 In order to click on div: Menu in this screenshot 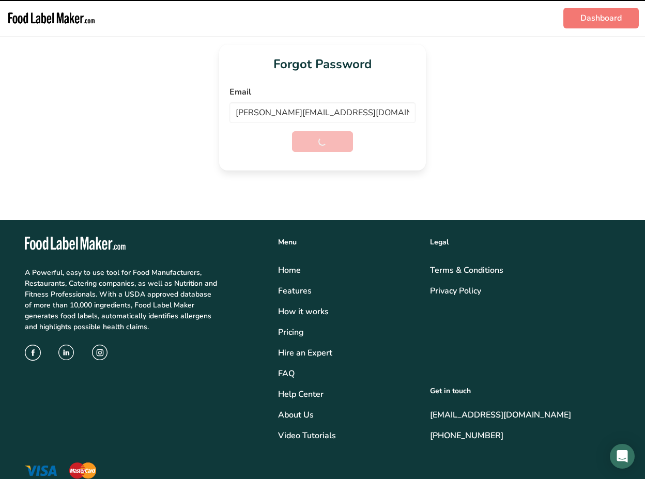, I will do `click(348, 242)`.